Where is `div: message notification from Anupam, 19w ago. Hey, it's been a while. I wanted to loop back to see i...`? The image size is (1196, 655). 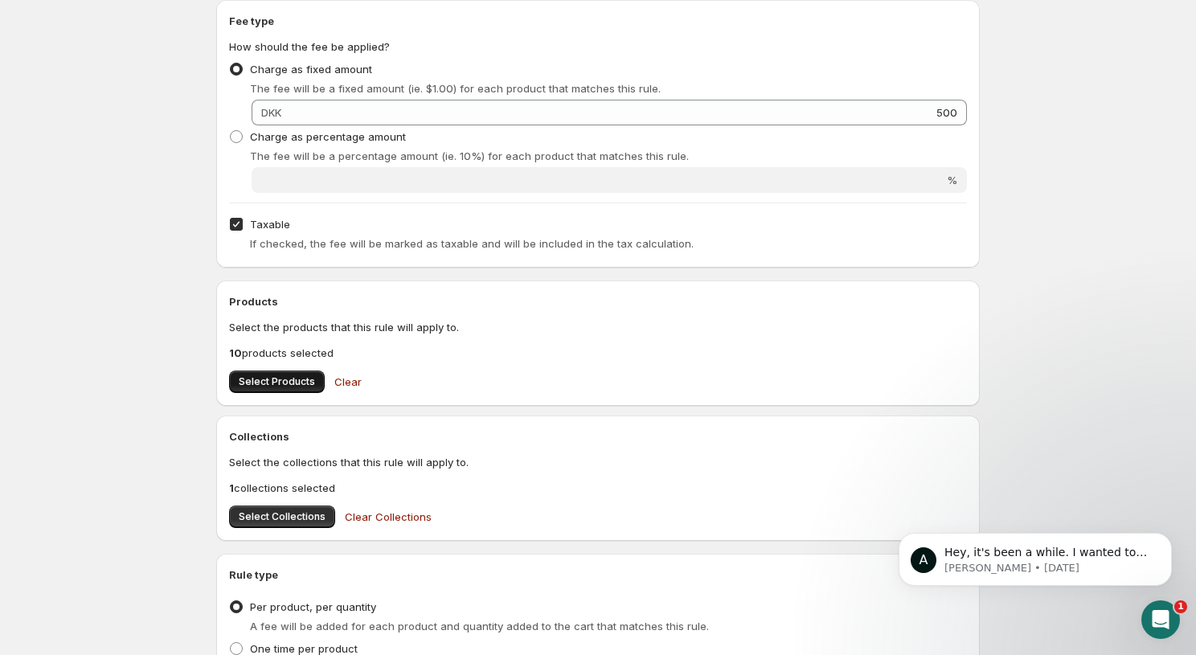
div: message notification from Anupam, 19w ago. Hey, it's been a while. I wanted to loop back to see i... is located at coordinates (161, 60).